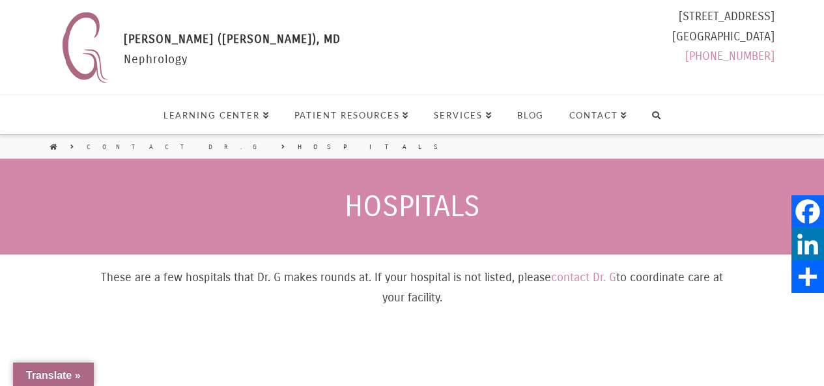  Describe the element at coordinates (374, 147) in the screenshot. I see `a: Hospitals` at that location.